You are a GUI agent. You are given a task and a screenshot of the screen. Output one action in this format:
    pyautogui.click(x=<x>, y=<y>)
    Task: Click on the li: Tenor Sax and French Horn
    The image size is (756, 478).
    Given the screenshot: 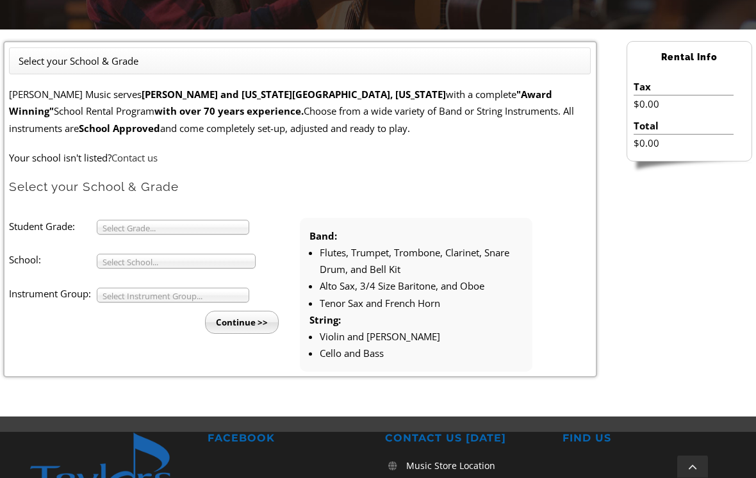 What is the action you would take?
    pyautogui.click(x=421, y=304)
    